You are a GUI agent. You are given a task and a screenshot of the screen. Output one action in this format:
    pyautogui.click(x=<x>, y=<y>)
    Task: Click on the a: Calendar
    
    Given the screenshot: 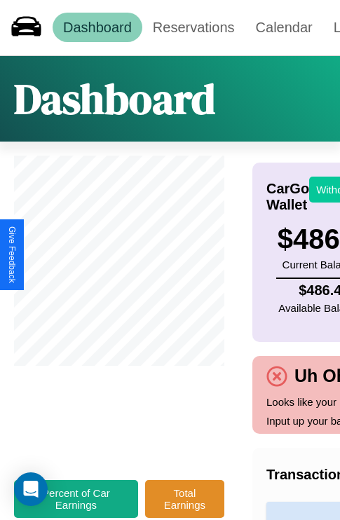 What is the action you would take?
    pyautogui.click(x=284, y=27)
    